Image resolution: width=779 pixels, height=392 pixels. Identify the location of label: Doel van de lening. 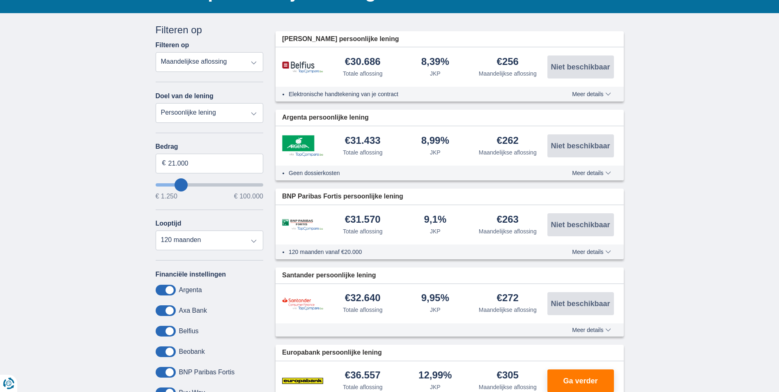
(184, 96).